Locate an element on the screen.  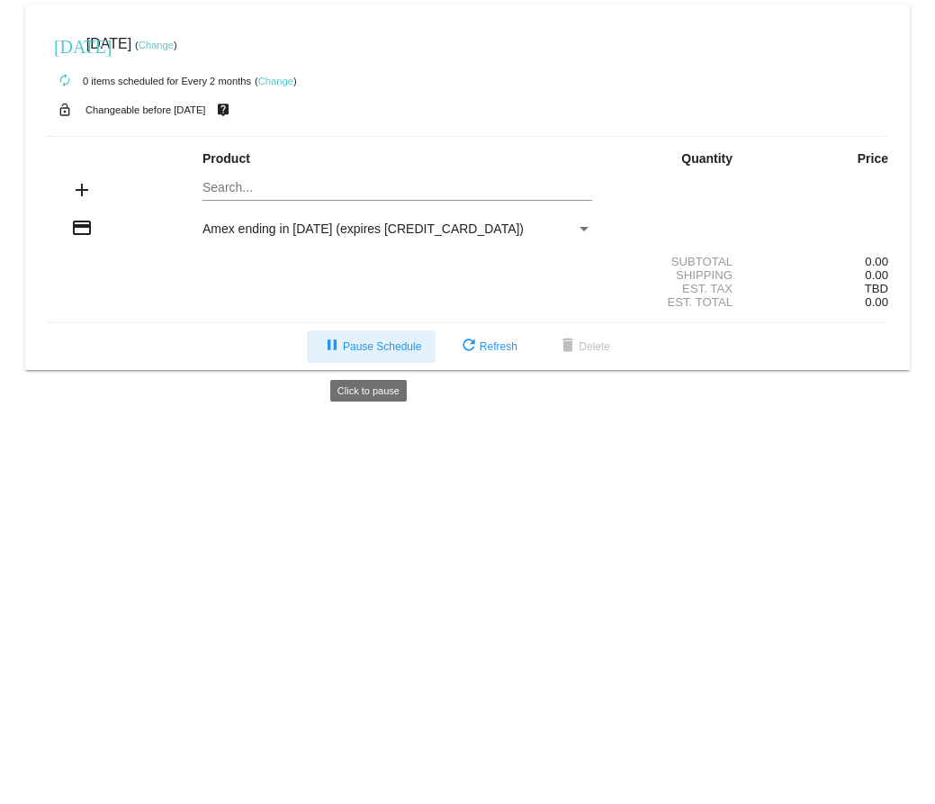
mat-icon: live_help is located at coordinates (223, 110).